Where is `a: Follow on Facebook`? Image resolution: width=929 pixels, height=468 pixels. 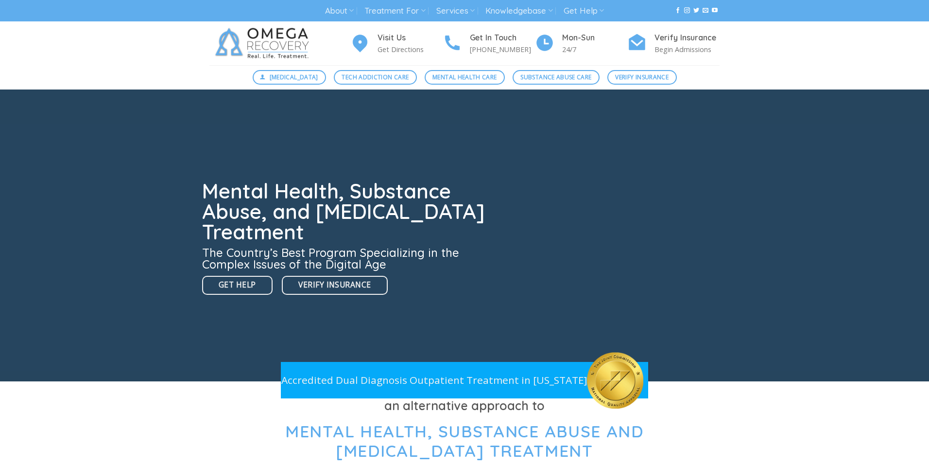 a: Follow on Facebook is located at coordinates (678, 11).